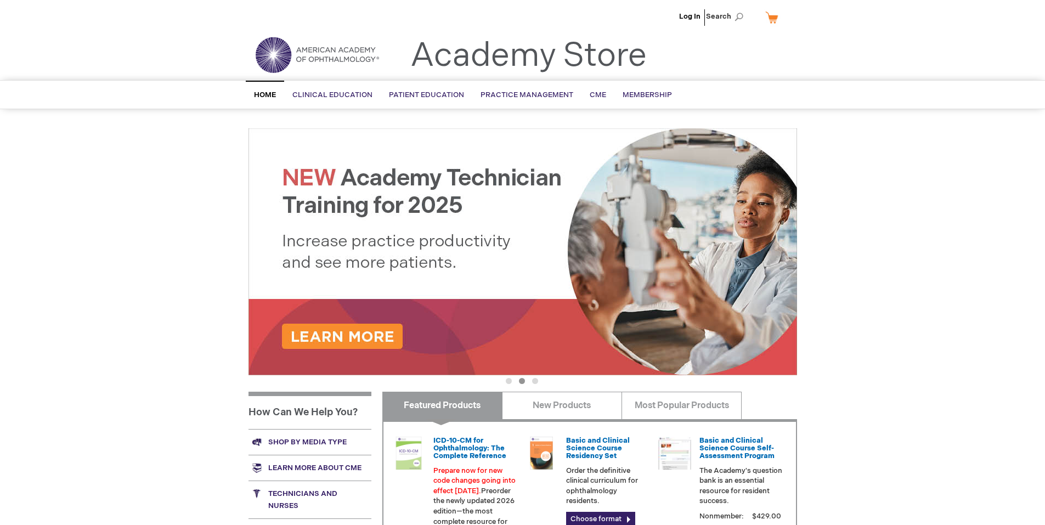 The image size is (1045, 525). What do you see at coordinates (310, 442) in the screenshot?
I see `a: Shop by media type` at bounding box center [310, 442].